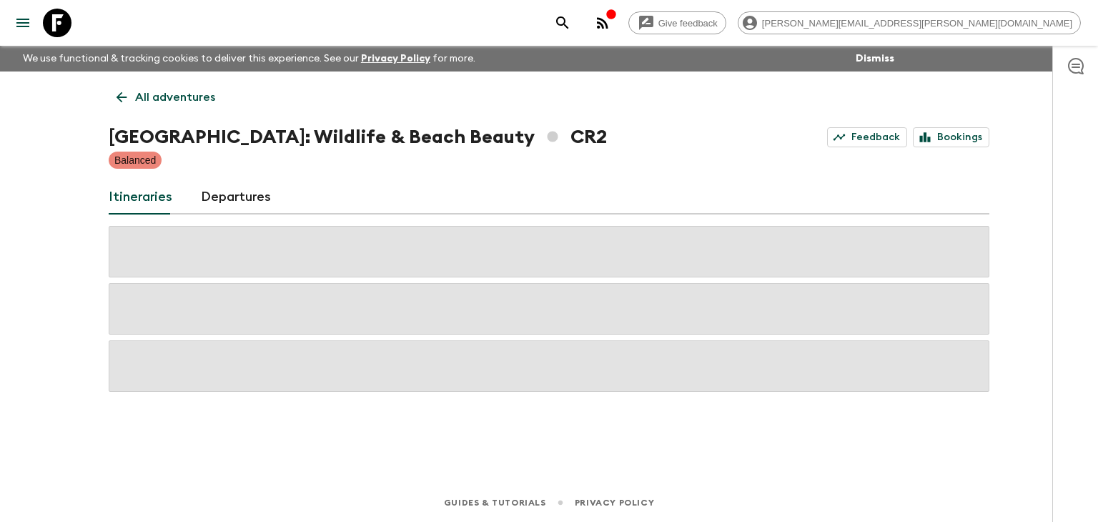 The image size is (1098, 522). Describe the element at coordinates (166, 97) in the screenshot. I see `a: All adventures` at that location.